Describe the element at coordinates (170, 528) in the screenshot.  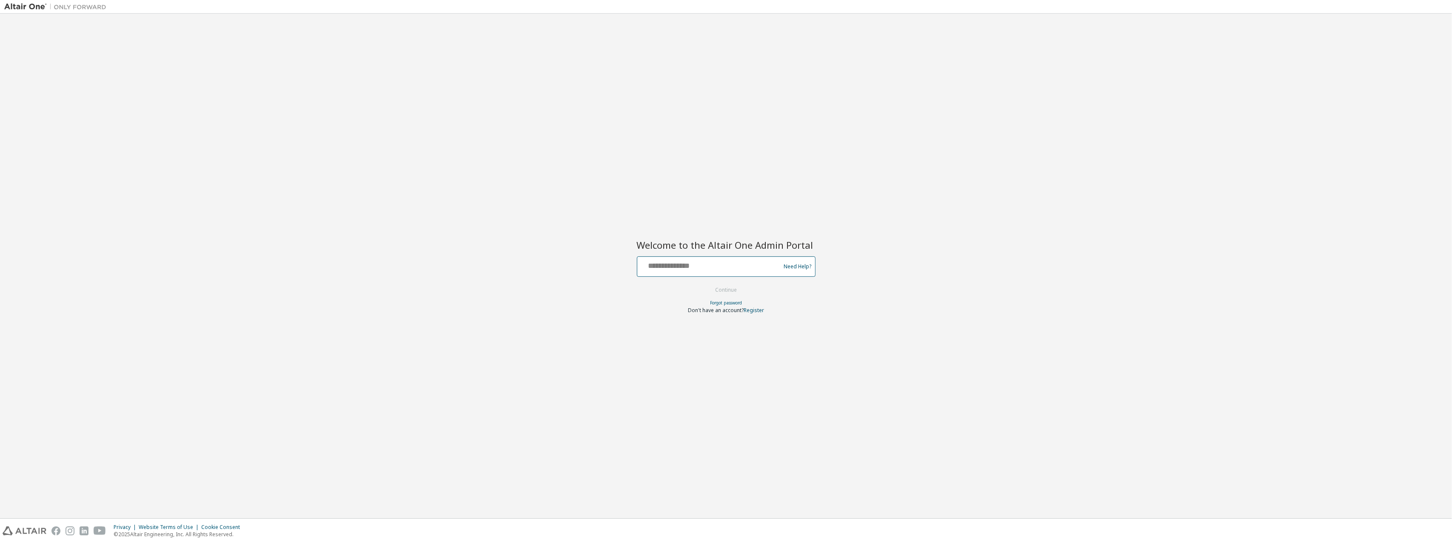
I see `div: Website Terms of Use` at that location.